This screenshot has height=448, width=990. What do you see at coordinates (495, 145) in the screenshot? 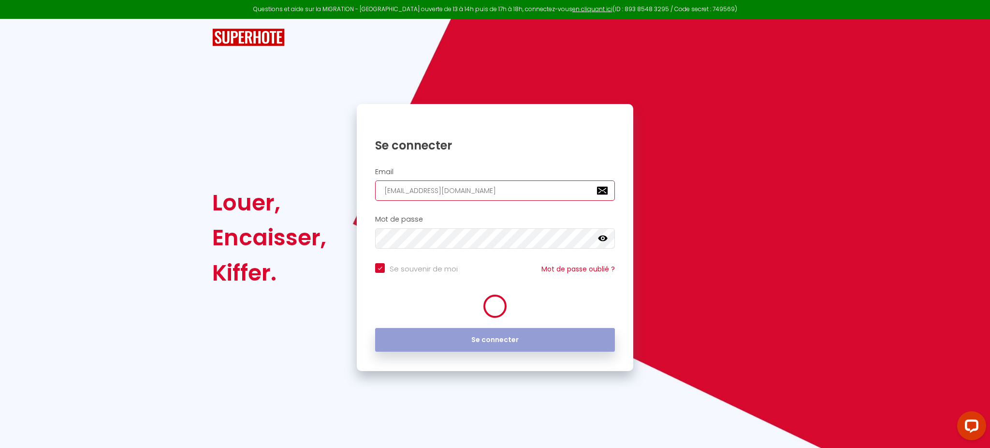
I see `h1: Se connecter` at bounding box center [495, 145].